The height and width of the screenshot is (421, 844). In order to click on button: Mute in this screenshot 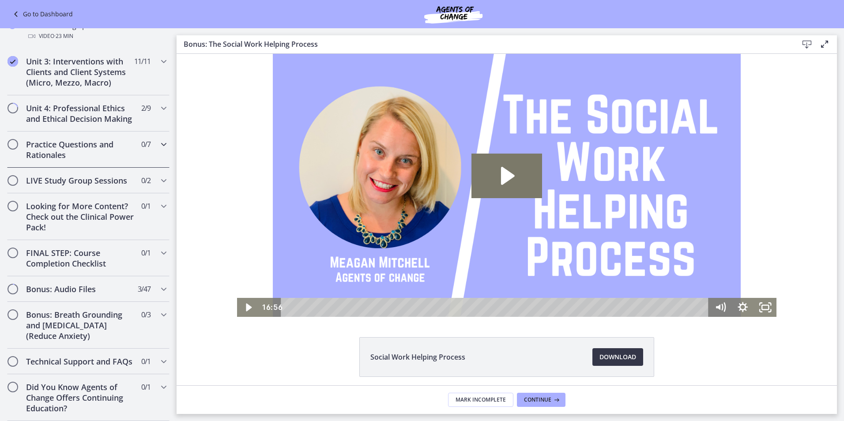, I will do `click(543, 253)`.